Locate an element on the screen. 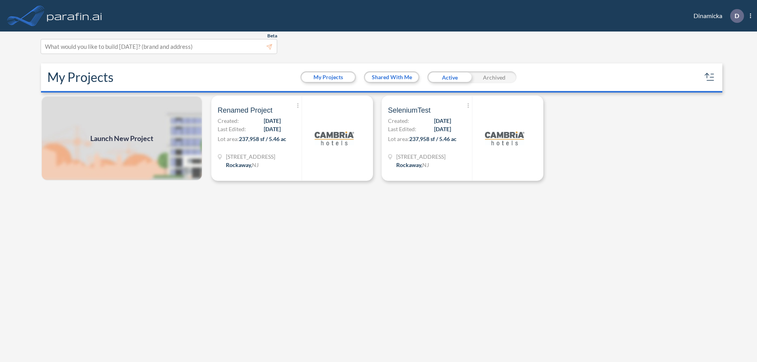 This screenshot has height=362, width=757. button: Shared With Me is located at coordinates (391, 77).